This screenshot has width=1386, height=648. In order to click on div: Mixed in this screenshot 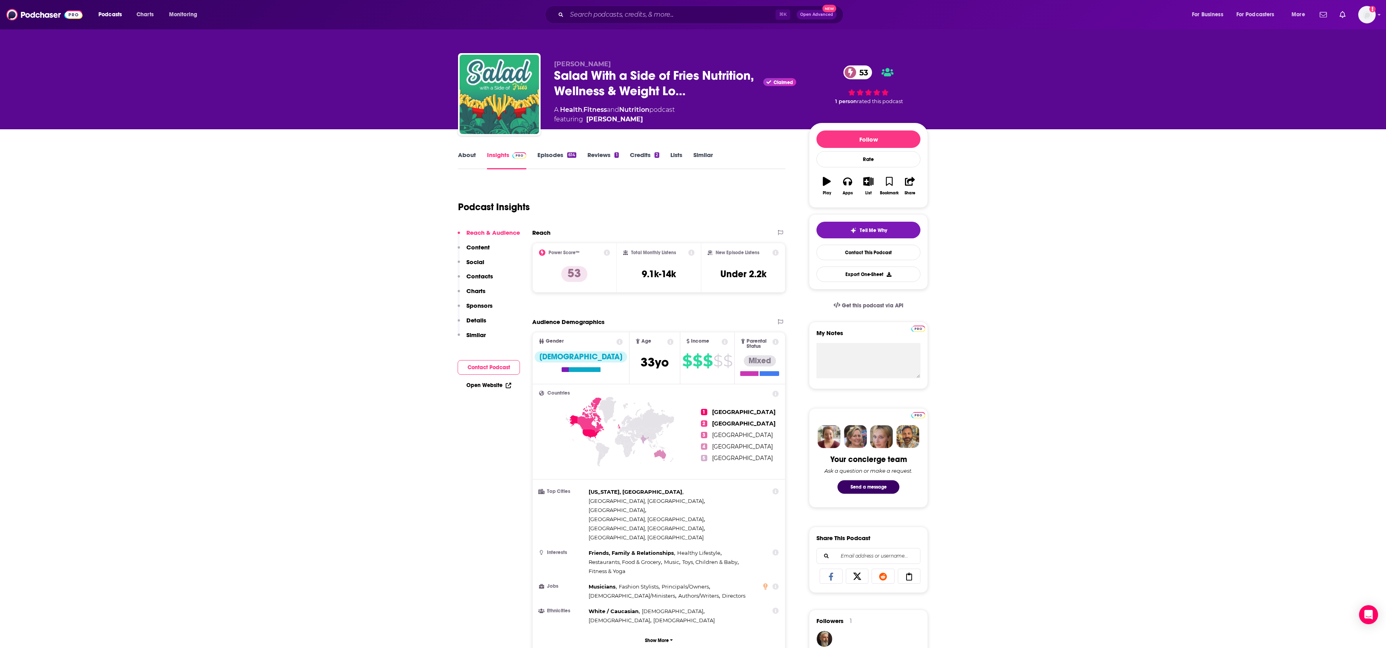, I will do `click(759, 361)`.